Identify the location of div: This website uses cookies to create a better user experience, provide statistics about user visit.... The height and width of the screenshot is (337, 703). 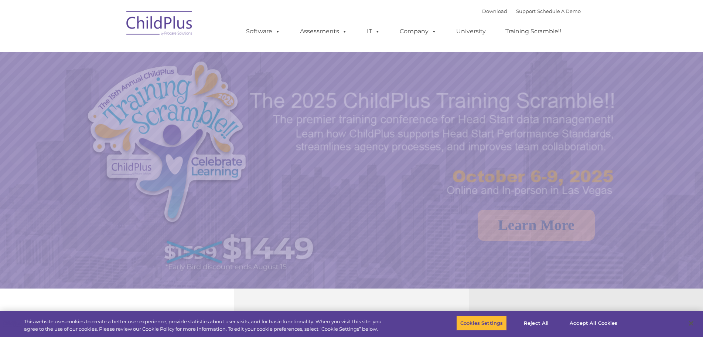
(206, 325).